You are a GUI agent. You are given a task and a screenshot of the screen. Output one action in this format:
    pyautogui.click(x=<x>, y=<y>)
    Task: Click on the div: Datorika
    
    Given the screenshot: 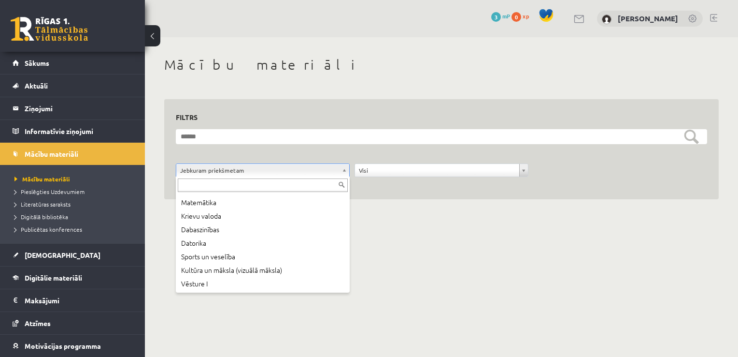 What is the action you would take?
    pyautogui.click(x=263, y=243)
    